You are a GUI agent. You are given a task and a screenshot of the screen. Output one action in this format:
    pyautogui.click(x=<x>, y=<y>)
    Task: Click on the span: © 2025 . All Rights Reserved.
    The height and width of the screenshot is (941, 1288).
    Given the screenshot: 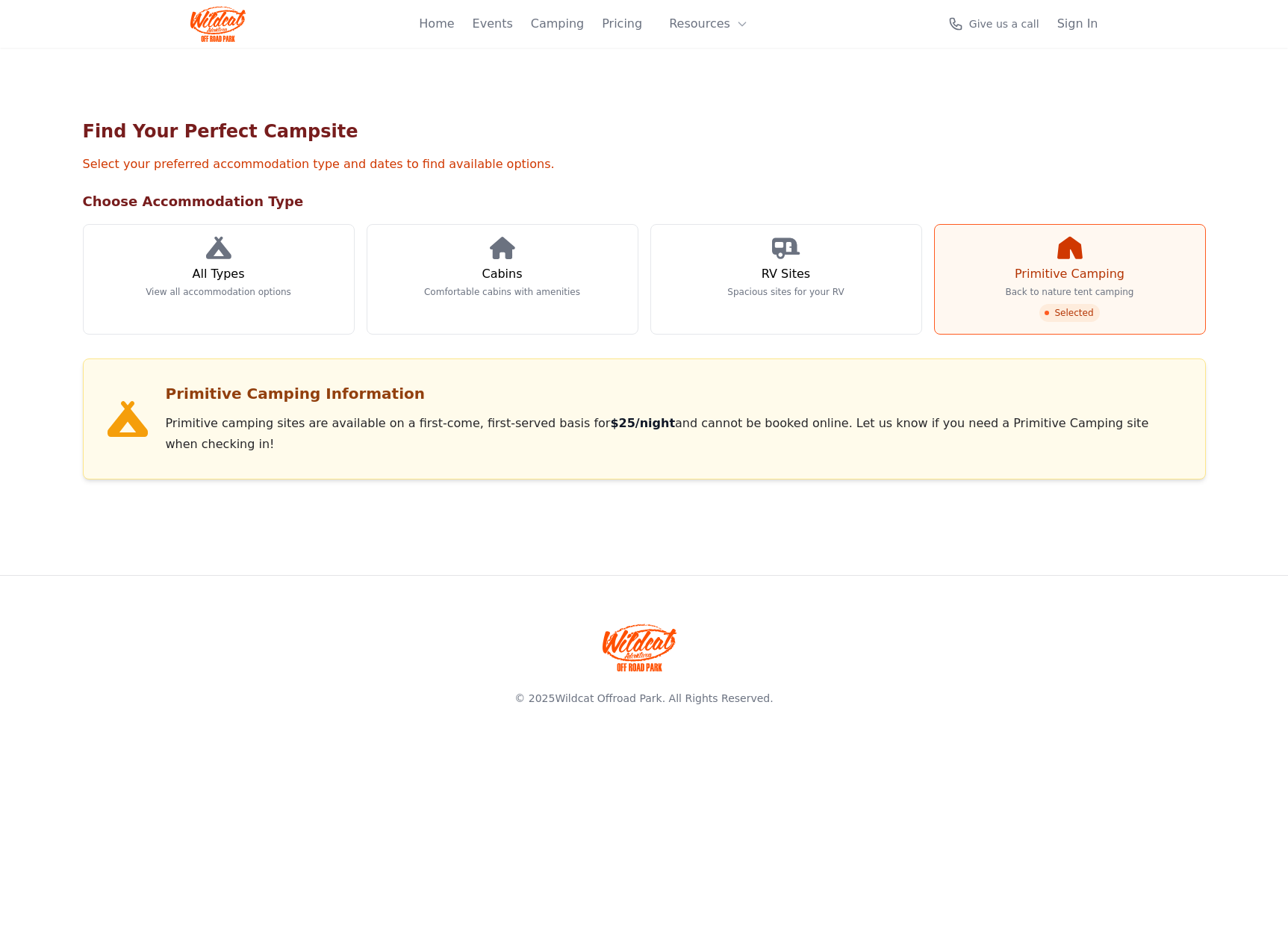 What is the action you would take?
    pyautogui.click(x=644, y=698)
    